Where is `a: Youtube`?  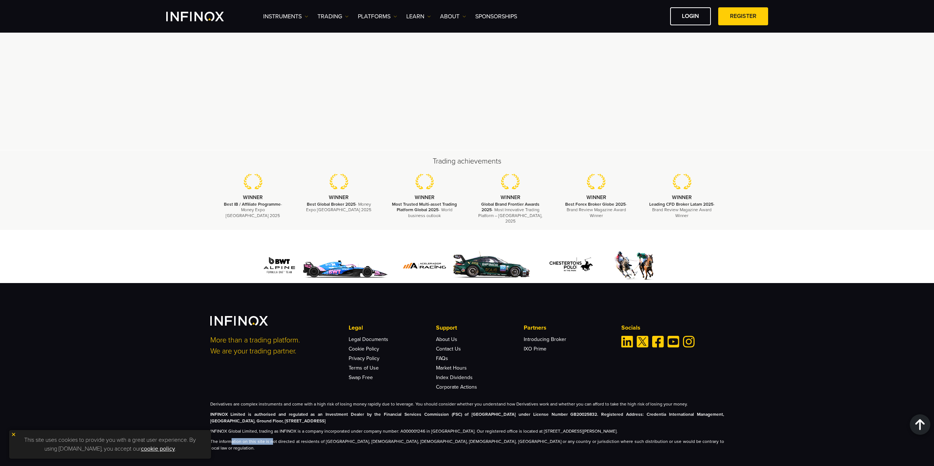 a: Youtube is located at coordinates (673, 342).